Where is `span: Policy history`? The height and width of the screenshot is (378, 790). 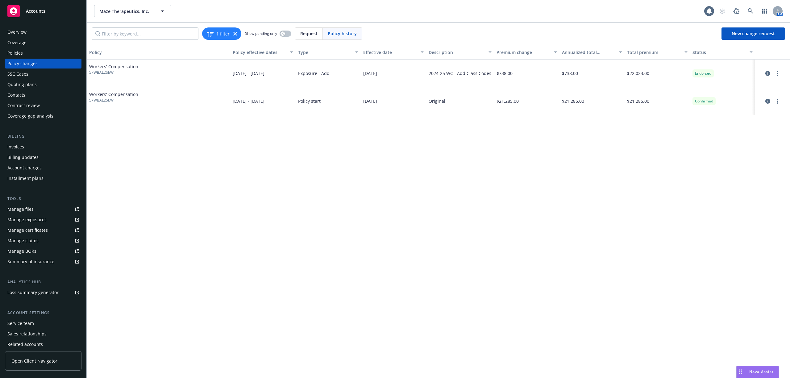
span: Policy history is located at coordinates (342, 33).